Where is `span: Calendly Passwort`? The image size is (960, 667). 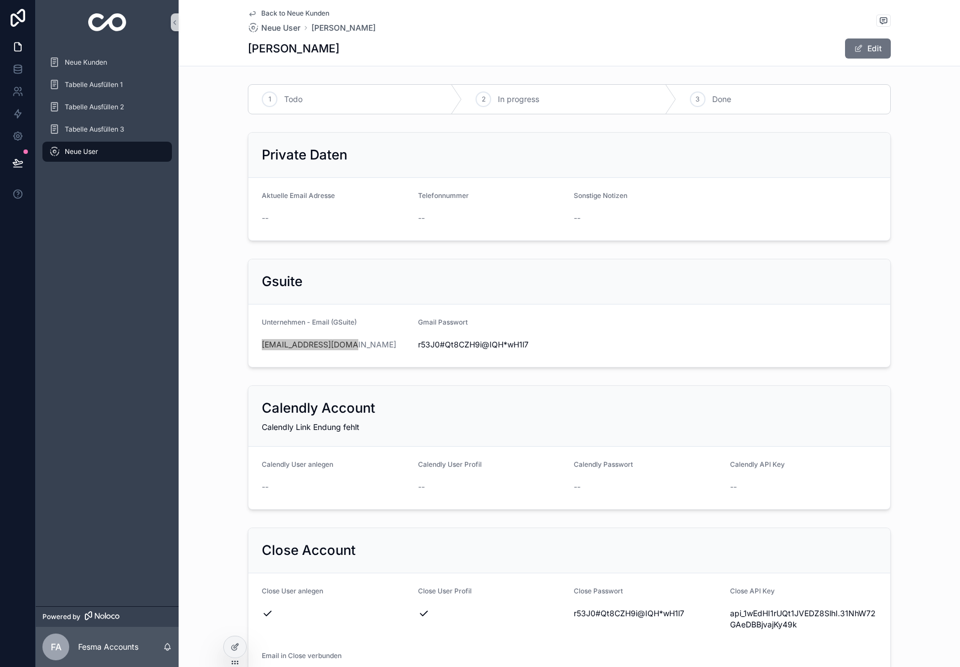 span: Calendly Passwort is located at coordinates (603, 464).